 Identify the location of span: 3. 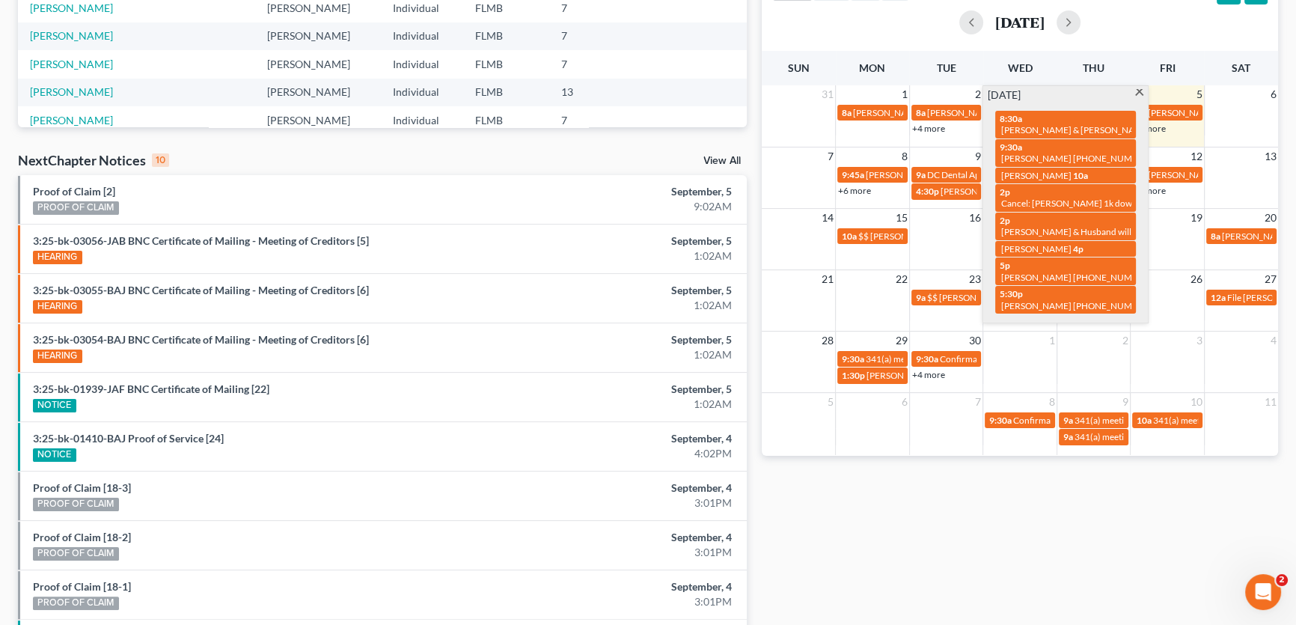
(1200, 341).